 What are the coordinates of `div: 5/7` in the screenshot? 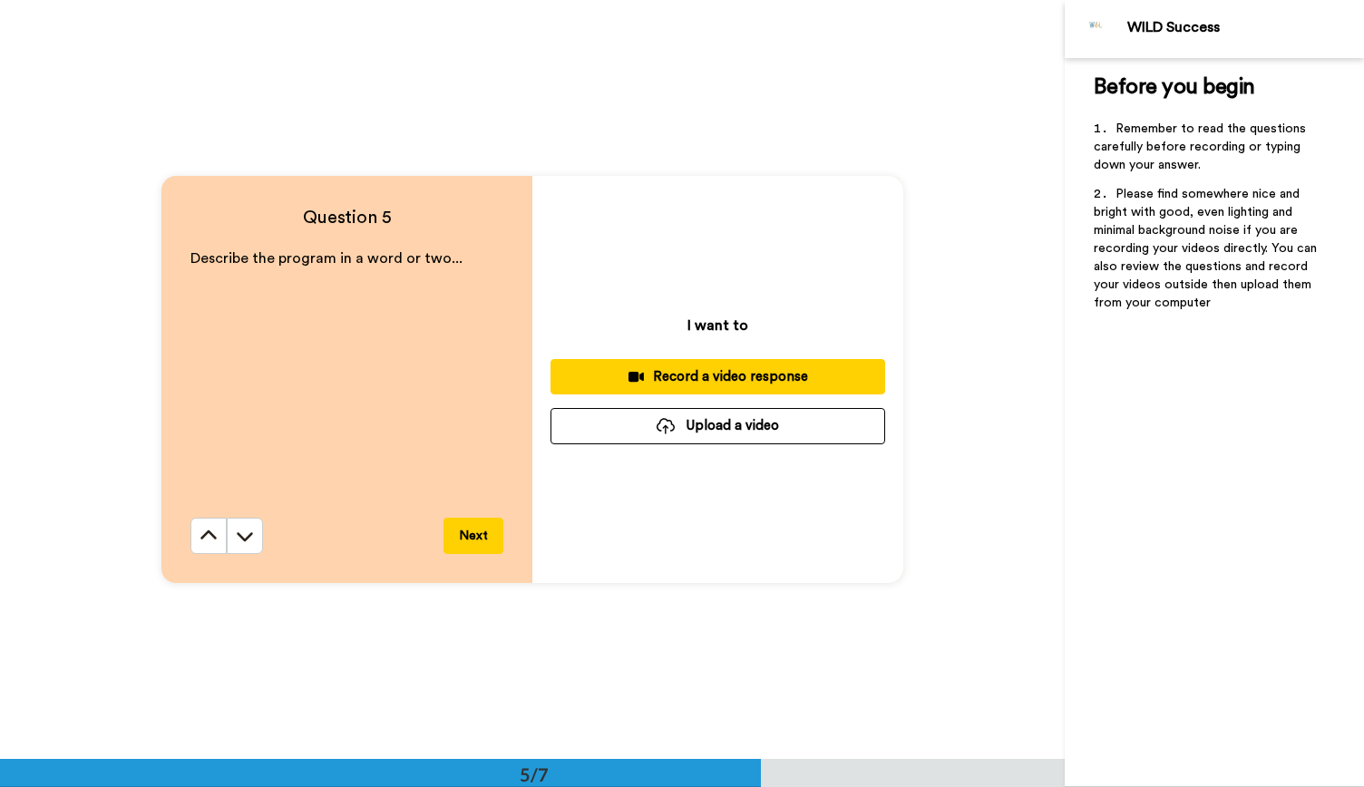 It's located at (534, 775).